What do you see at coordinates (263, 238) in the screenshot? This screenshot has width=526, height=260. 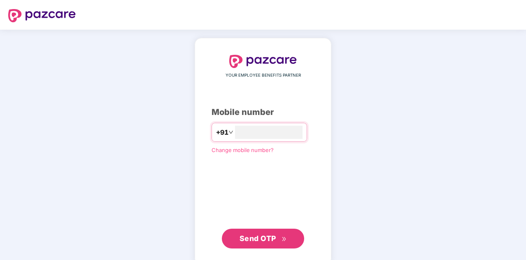 I see `button: Send OTPdouble-right` at bounding box center [263, 238].